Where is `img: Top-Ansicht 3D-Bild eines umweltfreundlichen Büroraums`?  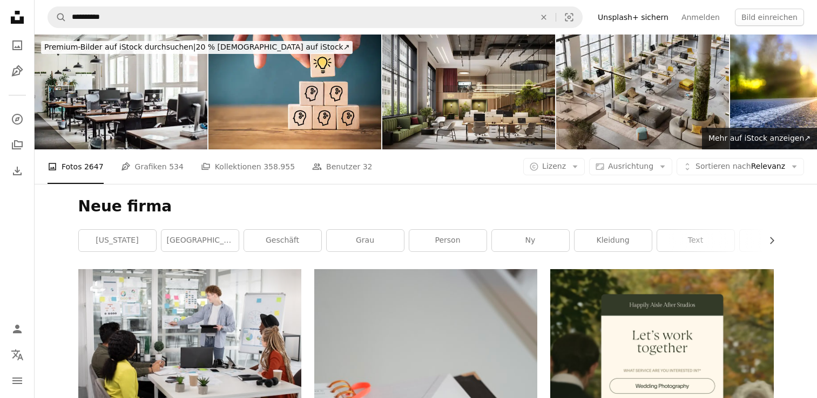
img: Top-Ansicht 3D-Bild eines umweltfreundlichen Büroraums is located at coordinates (642, 92).